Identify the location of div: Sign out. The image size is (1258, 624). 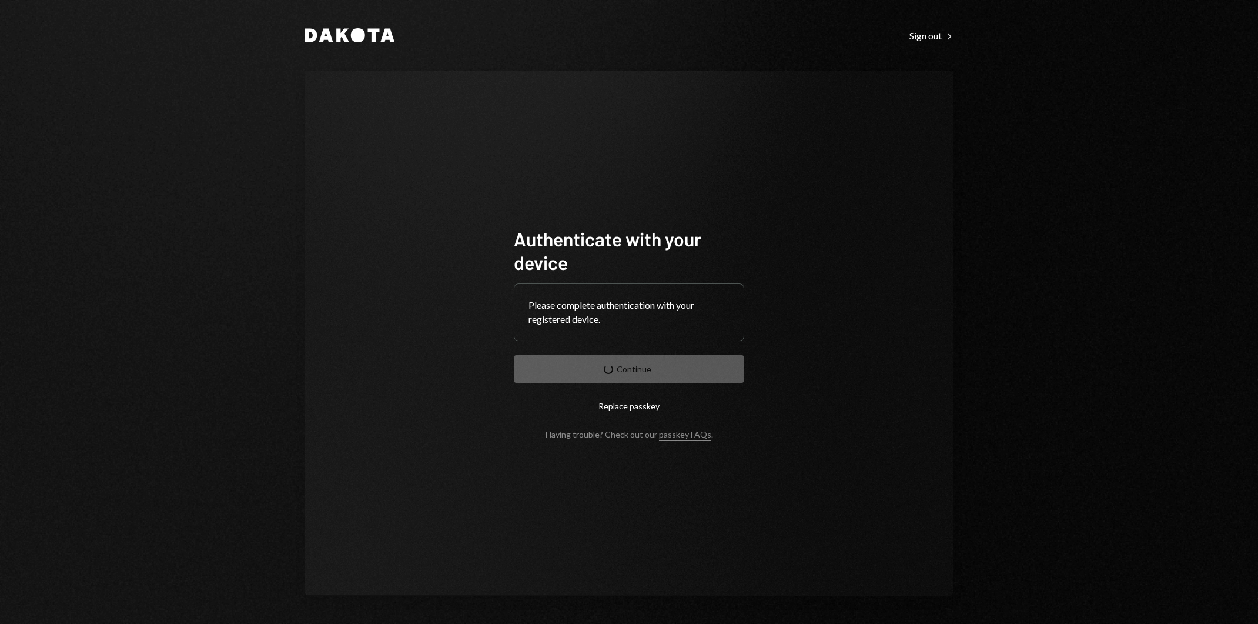
(931, 36).